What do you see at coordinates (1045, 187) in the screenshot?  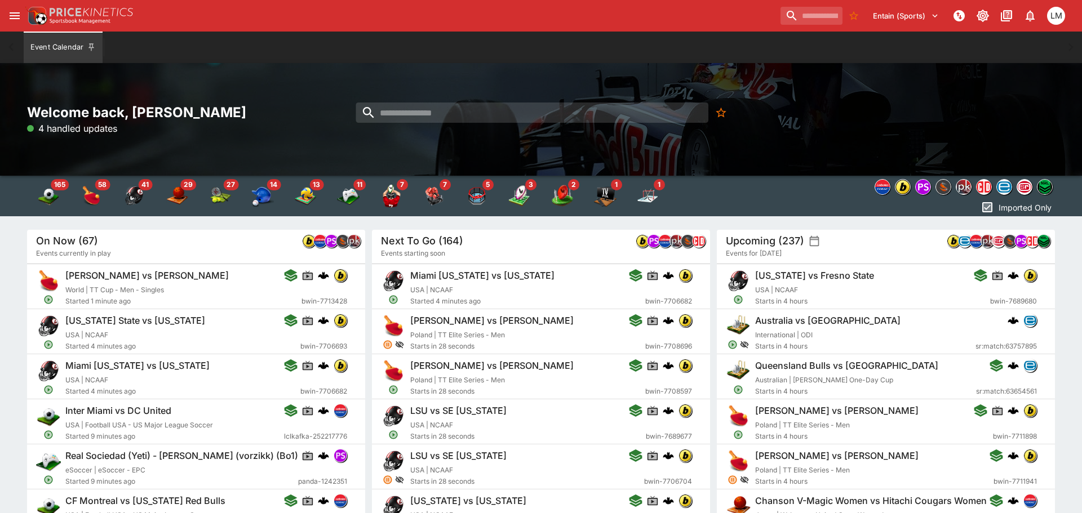 I see `img: nrl.png` at bounding box center [1045, 187].